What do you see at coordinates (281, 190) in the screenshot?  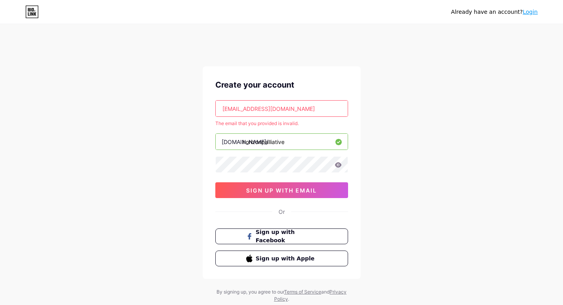 I see `span: sign up with email` at bounding box center [281, 190].